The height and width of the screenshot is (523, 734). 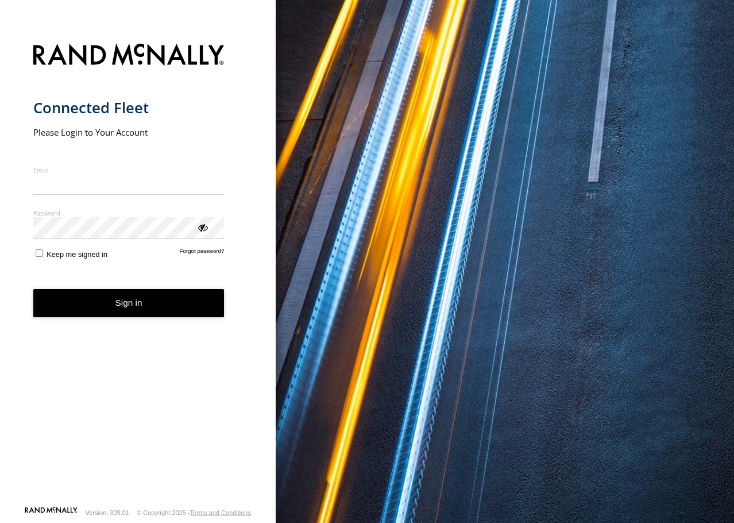 I want to click on a: Visit our Website, so click(x=51, y=512).